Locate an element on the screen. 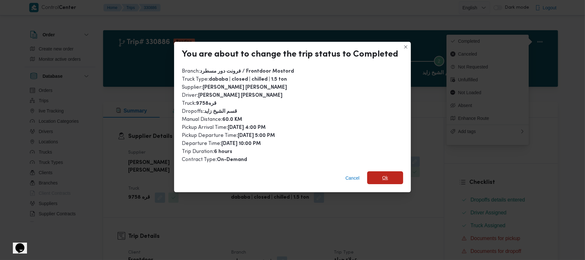 The width and height of the screenshot is (585, 260). button: Ok is located at coordinates (385, 178).